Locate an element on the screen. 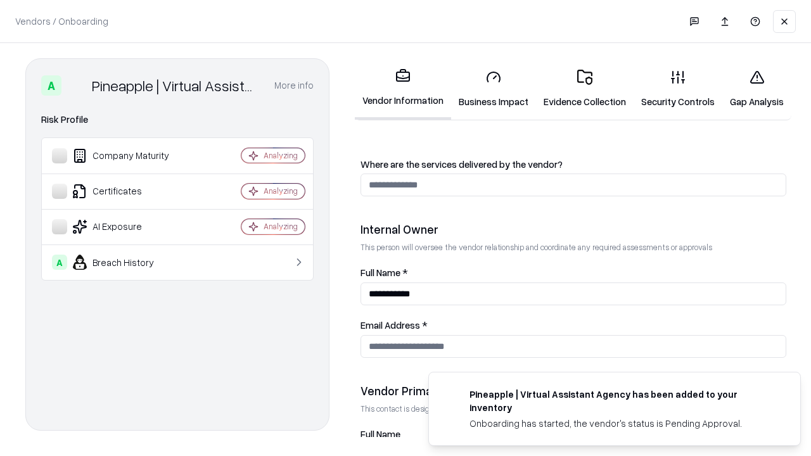  img: trypineapple.com is located at coordinates (452, 395).